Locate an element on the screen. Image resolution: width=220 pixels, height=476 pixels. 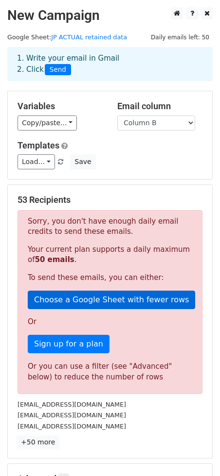
span: Send is located at coordinates (58, 70).